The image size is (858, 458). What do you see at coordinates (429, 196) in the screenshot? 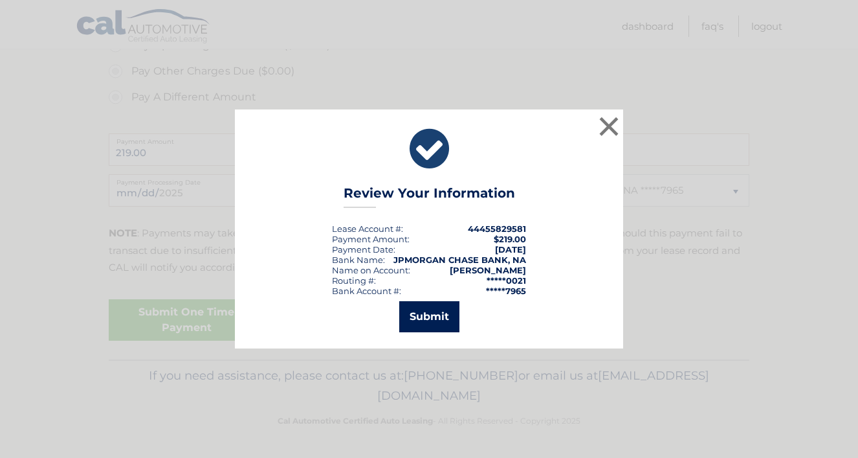
I see `h3: Review Your Information` at bounding box center [429, 196].